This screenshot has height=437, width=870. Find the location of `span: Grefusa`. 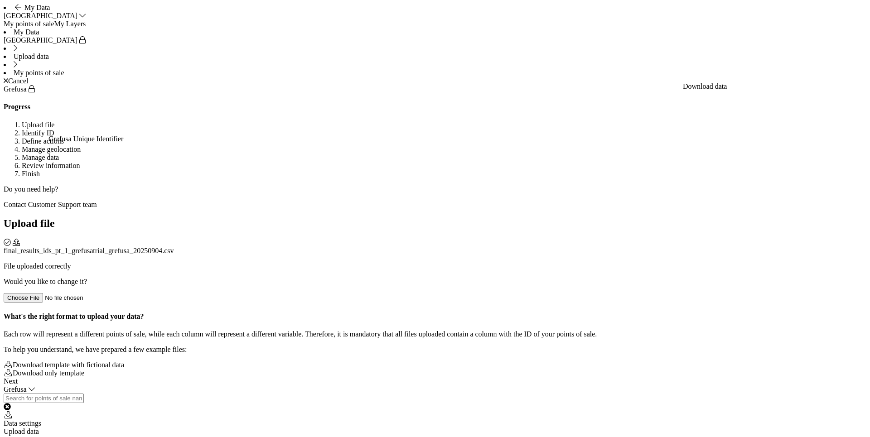

span: Grefusa is located at coordinates (15, 389).